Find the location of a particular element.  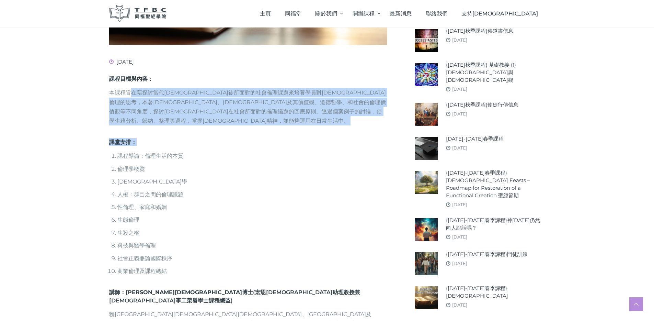

a: 同福堂 is located at coordinates (293, 13).